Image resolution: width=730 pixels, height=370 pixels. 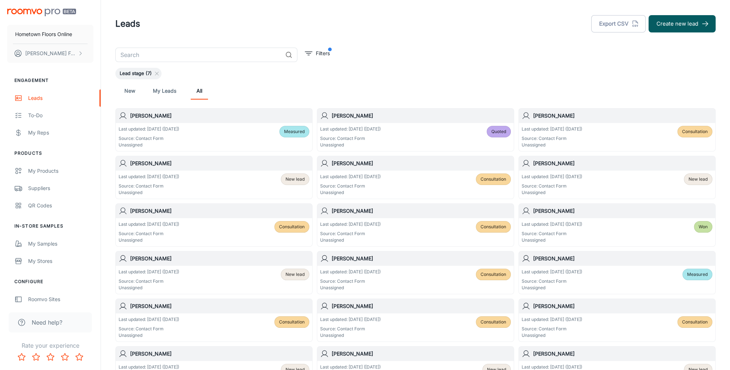 What do you see at coordinates (36, 357) in the screenshot?
I see `button: Rate 2 star` at bounding box center [36, 357].